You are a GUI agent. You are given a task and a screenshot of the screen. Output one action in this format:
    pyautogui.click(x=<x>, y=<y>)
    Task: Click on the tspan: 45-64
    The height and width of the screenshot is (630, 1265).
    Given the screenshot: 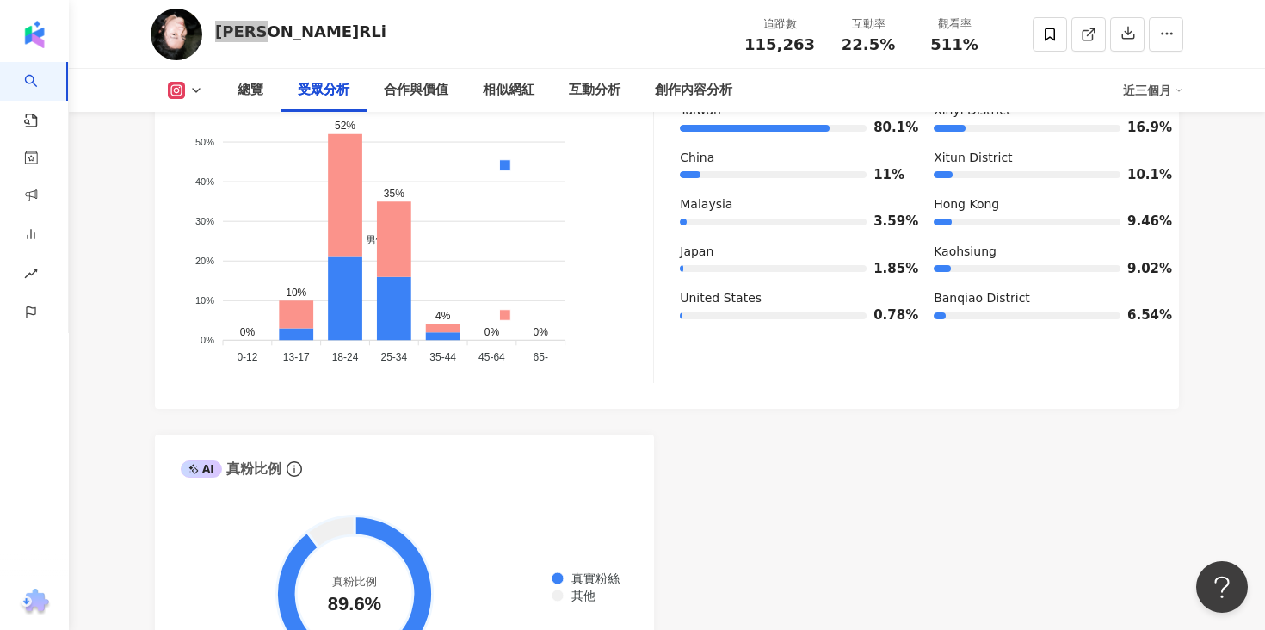 What is the action you would take?
    pyautogui.click(x=491, y=357)
    